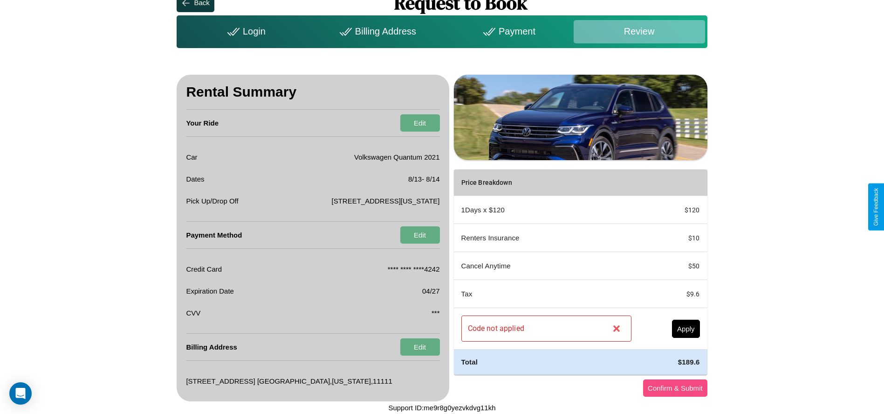  What do you see at coordinates (212, 200) in the screenshot?
I see `p: Pick Up/Drop Off` at bounding box center [212, 200].